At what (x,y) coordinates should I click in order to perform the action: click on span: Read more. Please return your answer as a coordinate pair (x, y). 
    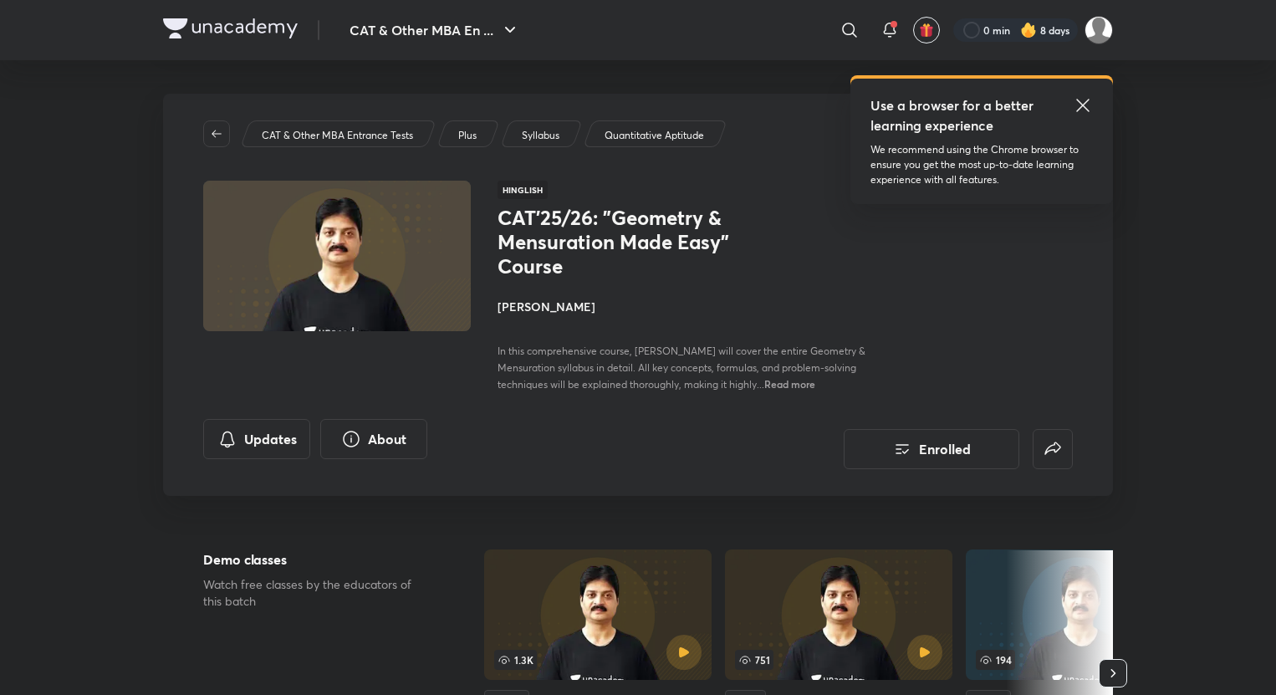
    Looking at the image, I should click on (789, 384).